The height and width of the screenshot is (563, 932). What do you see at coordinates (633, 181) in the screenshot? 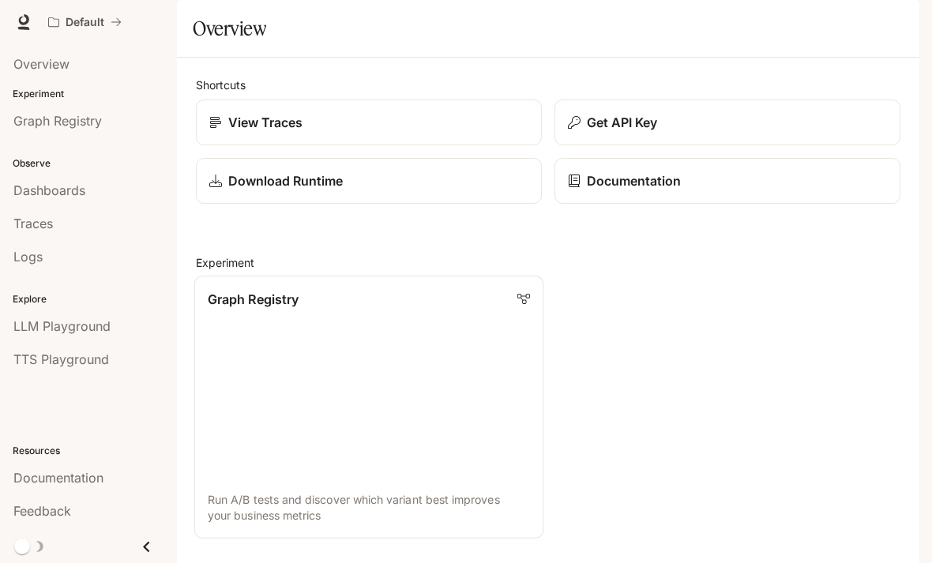
I see `p: Documentation` at bounding box center [633, 181].